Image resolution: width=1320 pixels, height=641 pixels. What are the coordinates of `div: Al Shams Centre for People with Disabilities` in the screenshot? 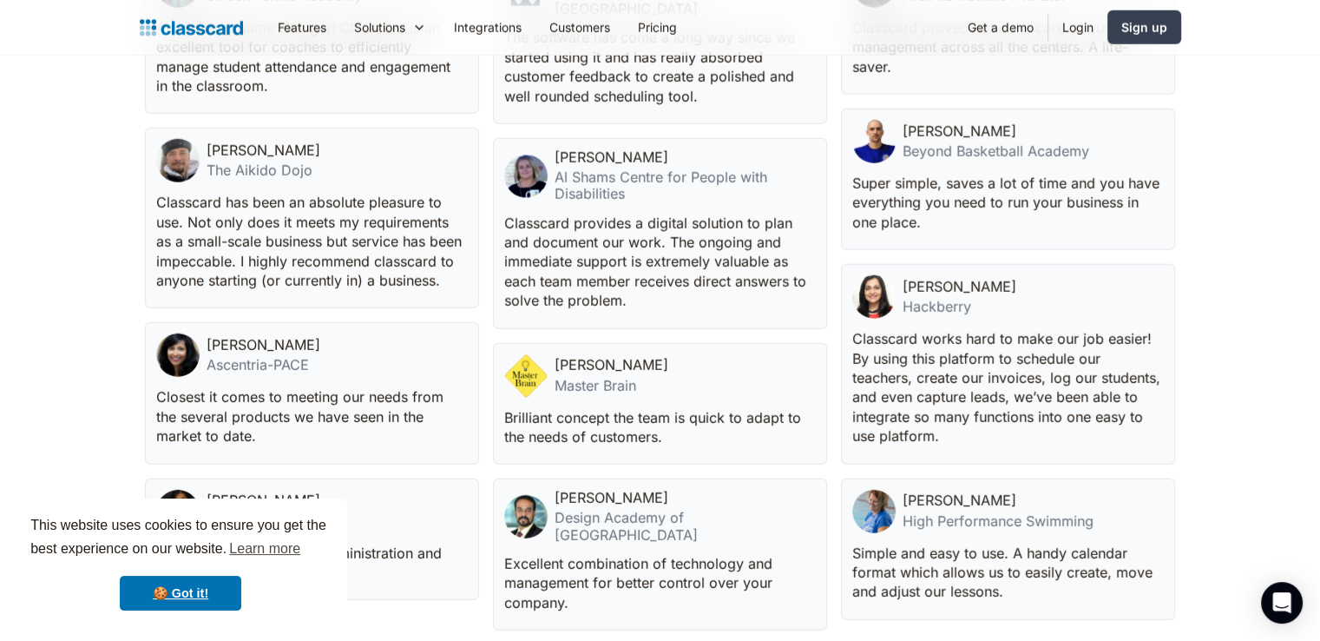 It's located at (685, 186).